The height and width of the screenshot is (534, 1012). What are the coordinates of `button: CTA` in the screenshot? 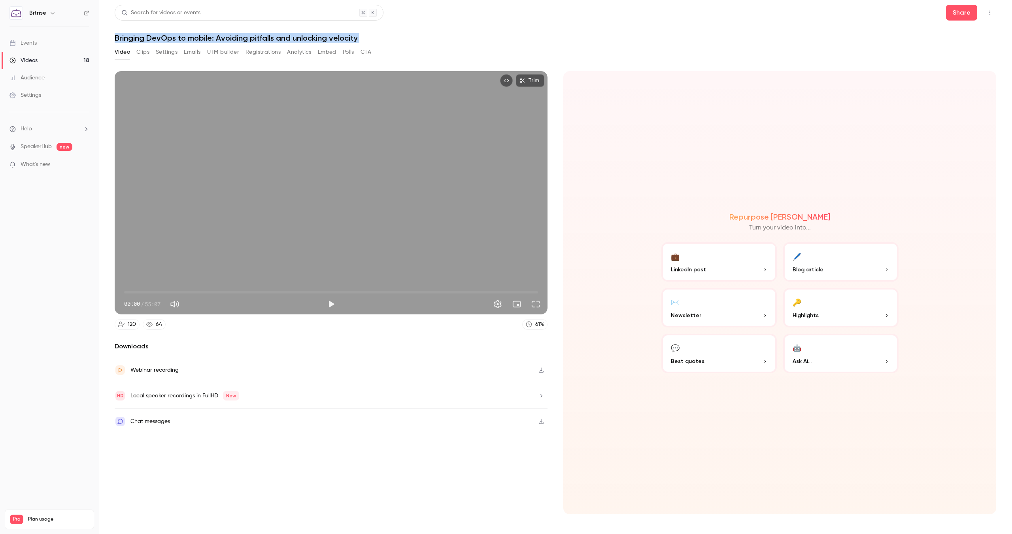 It's located at (366, 52).